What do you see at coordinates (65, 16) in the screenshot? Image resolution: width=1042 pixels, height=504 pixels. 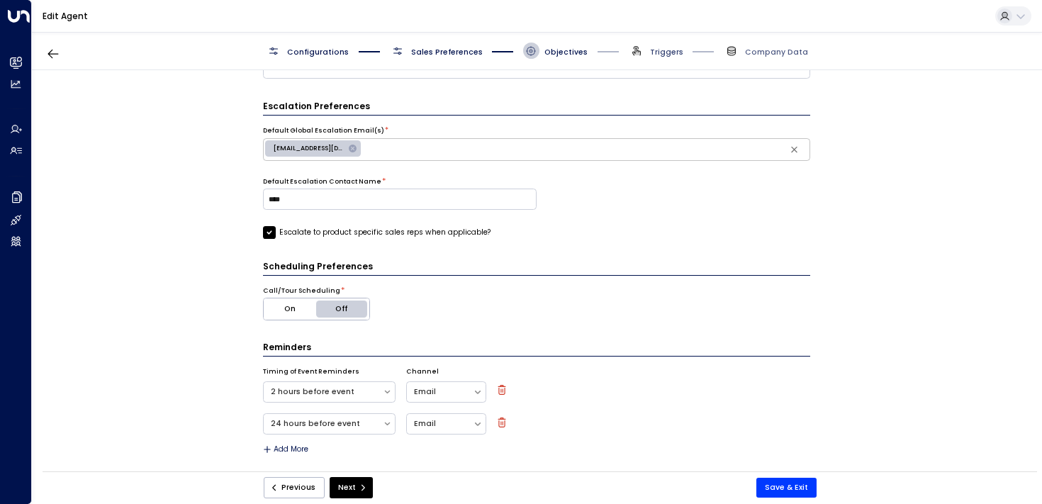 I see `a: Edit Agent` at bounding box center [65, 16].